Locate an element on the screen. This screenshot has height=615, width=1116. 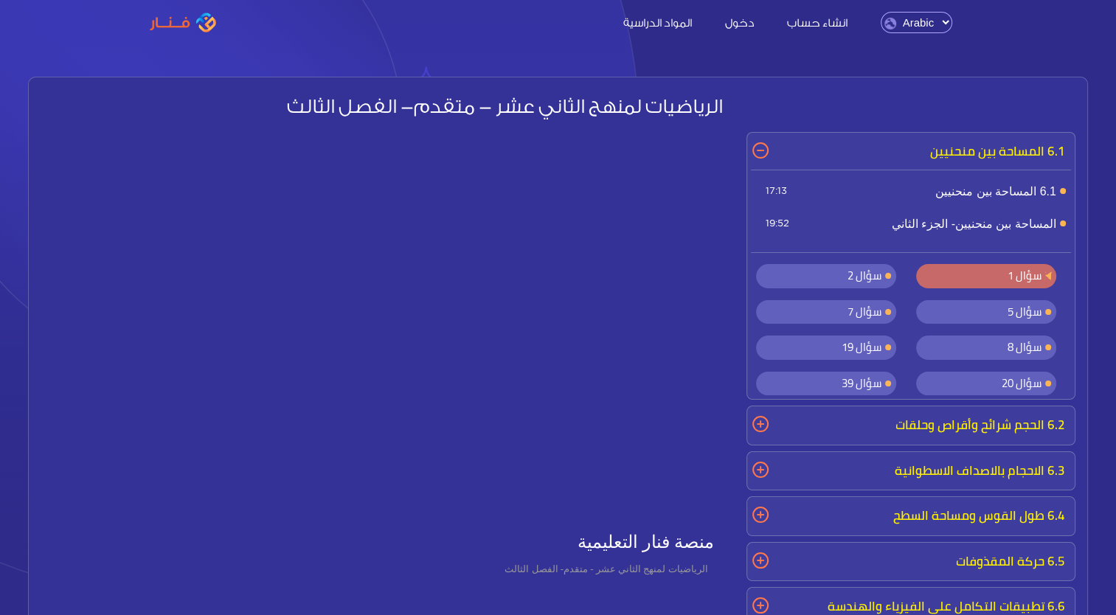
span: سؤال 20 is located at coordinates (1021, 383).